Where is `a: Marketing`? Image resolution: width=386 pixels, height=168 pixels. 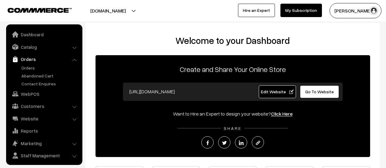 a: Marketing is located at coordinates (44, 143).